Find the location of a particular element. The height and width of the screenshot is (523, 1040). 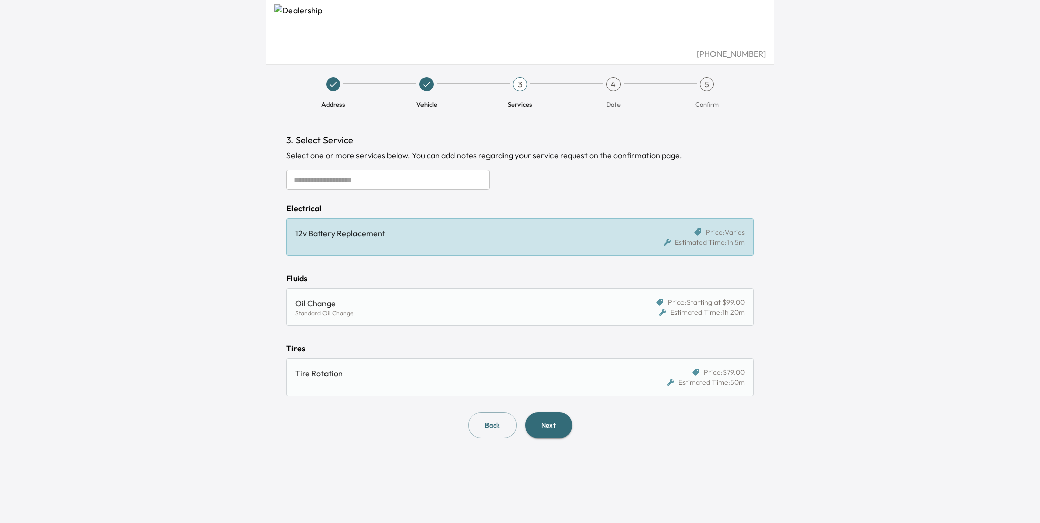

div: Standard Oil Change is located at coordinates (460, 313).